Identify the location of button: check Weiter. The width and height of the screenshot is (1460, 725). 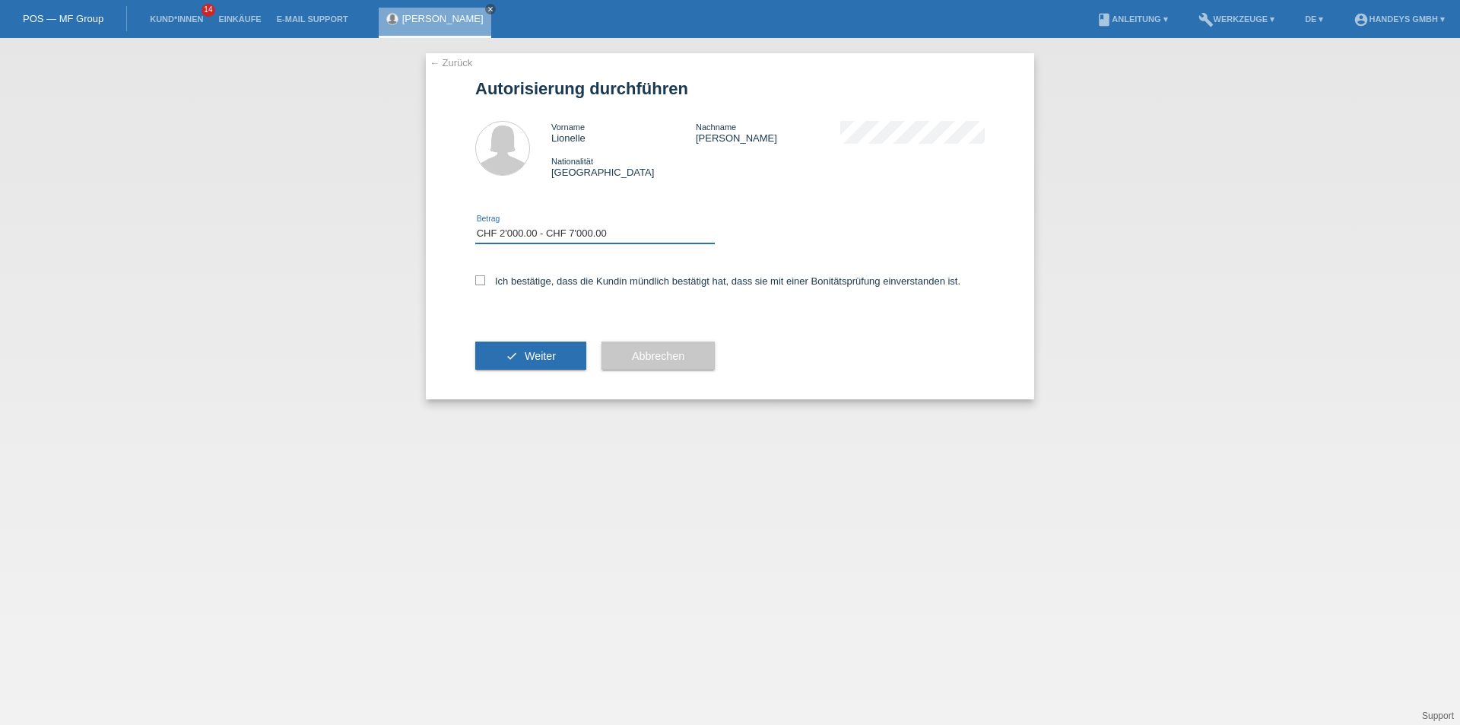
(531, 356).